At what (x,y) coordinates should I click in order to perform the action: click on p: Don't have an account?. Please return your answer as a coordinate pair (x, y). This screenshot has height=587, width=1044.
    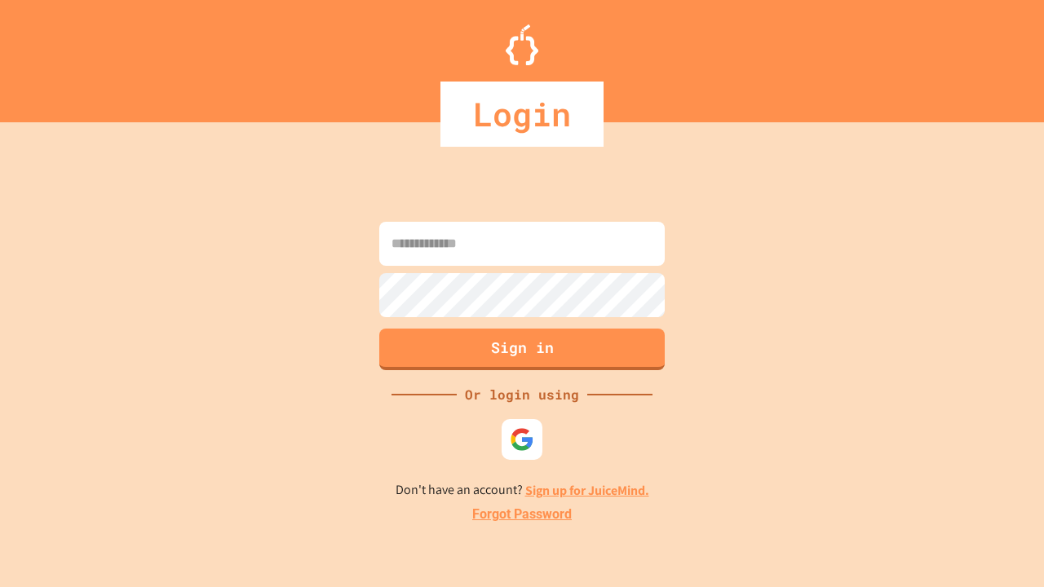
    Looking at the image, I should click on (522, 490).